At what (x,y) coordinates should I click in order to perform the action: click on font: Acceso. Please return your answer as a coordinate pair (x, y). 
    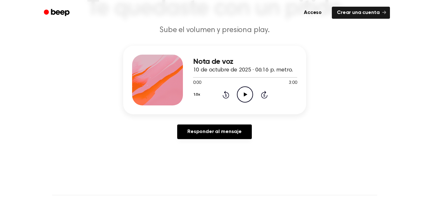
    Looking at the image, I should click on (313, 13).